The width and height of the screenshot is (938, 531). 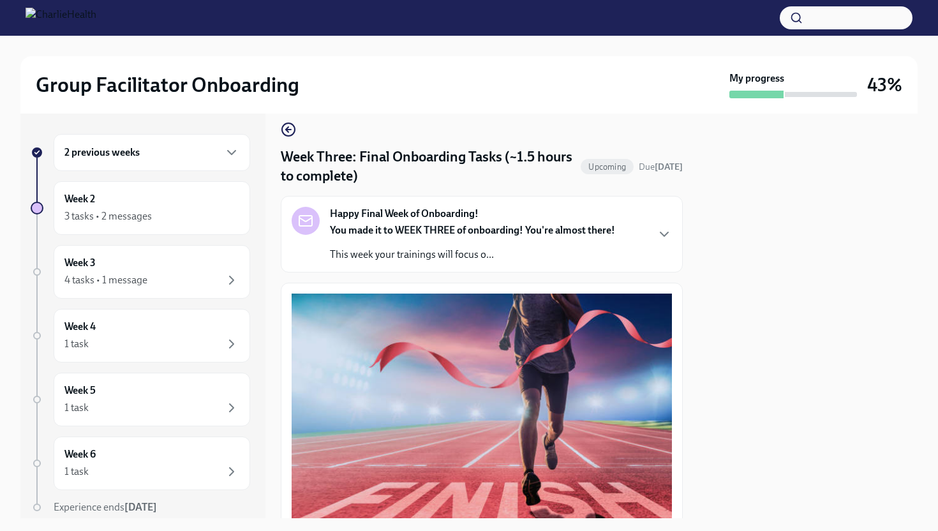 I want to click on div: 4 tasks • 1 message, so click(x=106, y=280).